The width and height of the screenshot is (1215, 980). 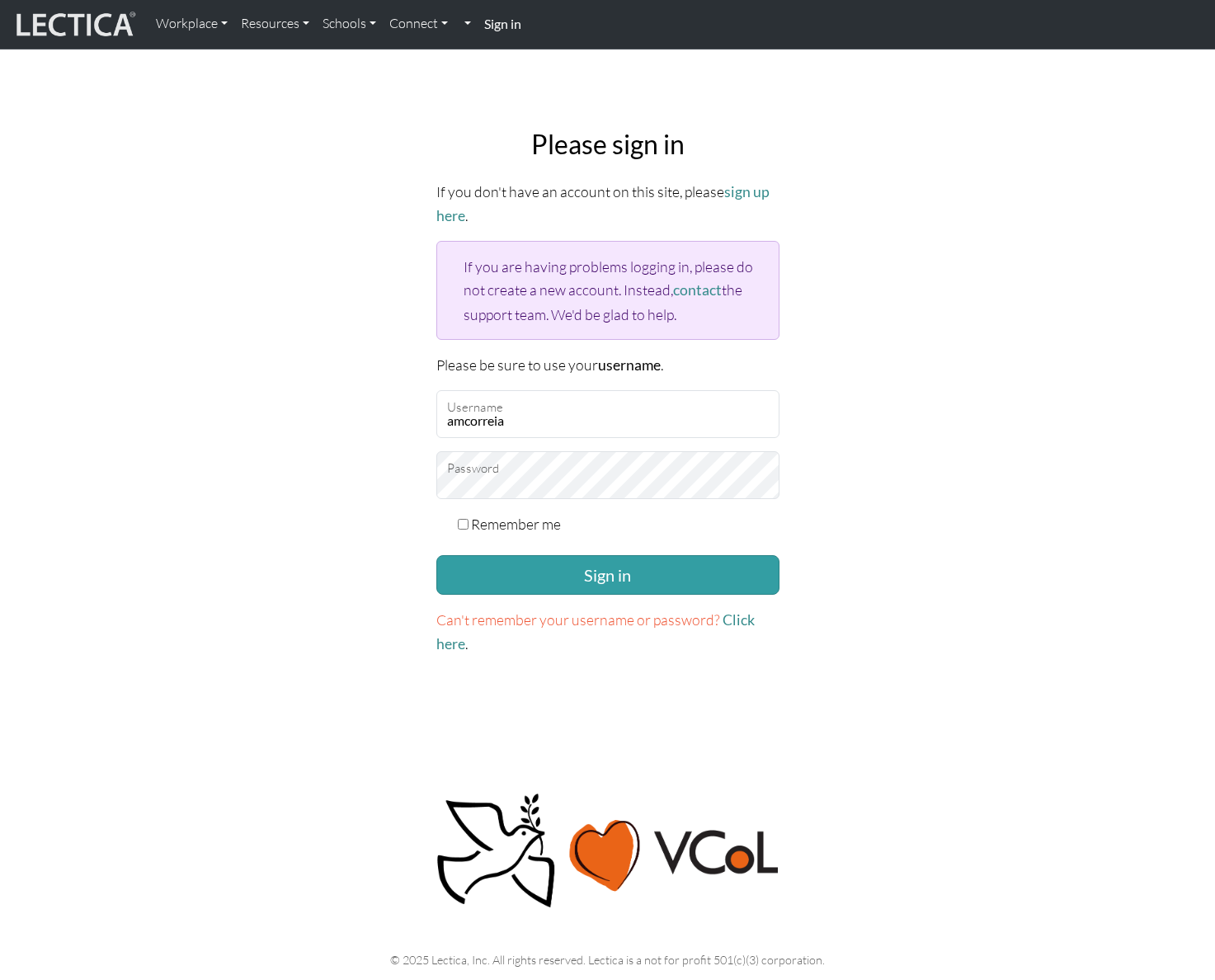 What do you see at coordinates (697, 289) in the screenshot?
I see `a: contact` at bounding box center [697, 289].